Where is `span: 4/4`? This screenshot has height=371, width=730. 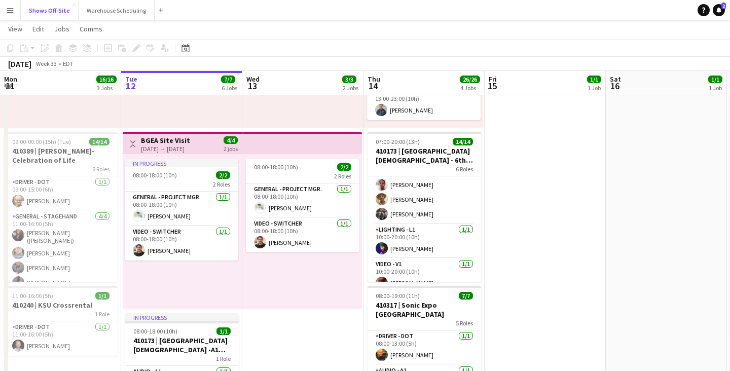
span: 4/4 is located at coordinates (231, 140).